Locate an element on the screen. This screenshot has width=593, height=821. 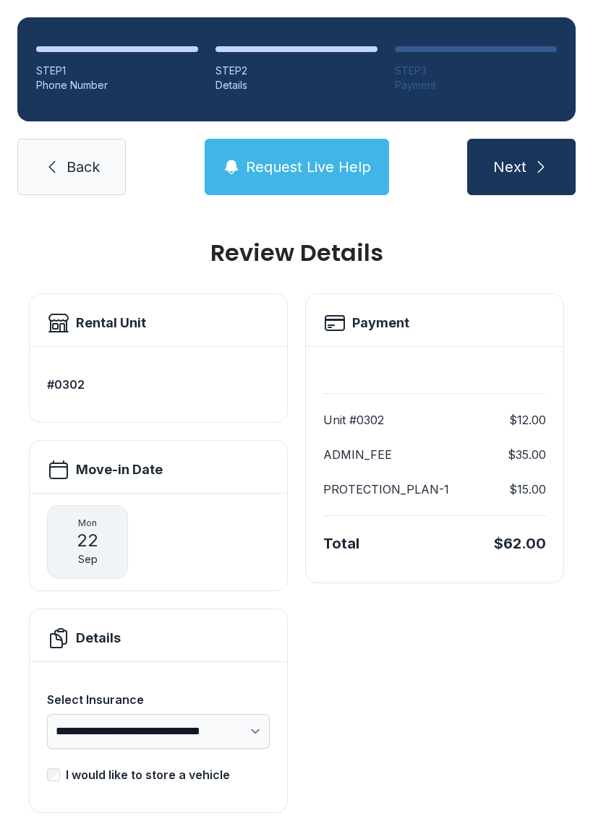
h2: Move-in Date is located at coordinates (119, 470).